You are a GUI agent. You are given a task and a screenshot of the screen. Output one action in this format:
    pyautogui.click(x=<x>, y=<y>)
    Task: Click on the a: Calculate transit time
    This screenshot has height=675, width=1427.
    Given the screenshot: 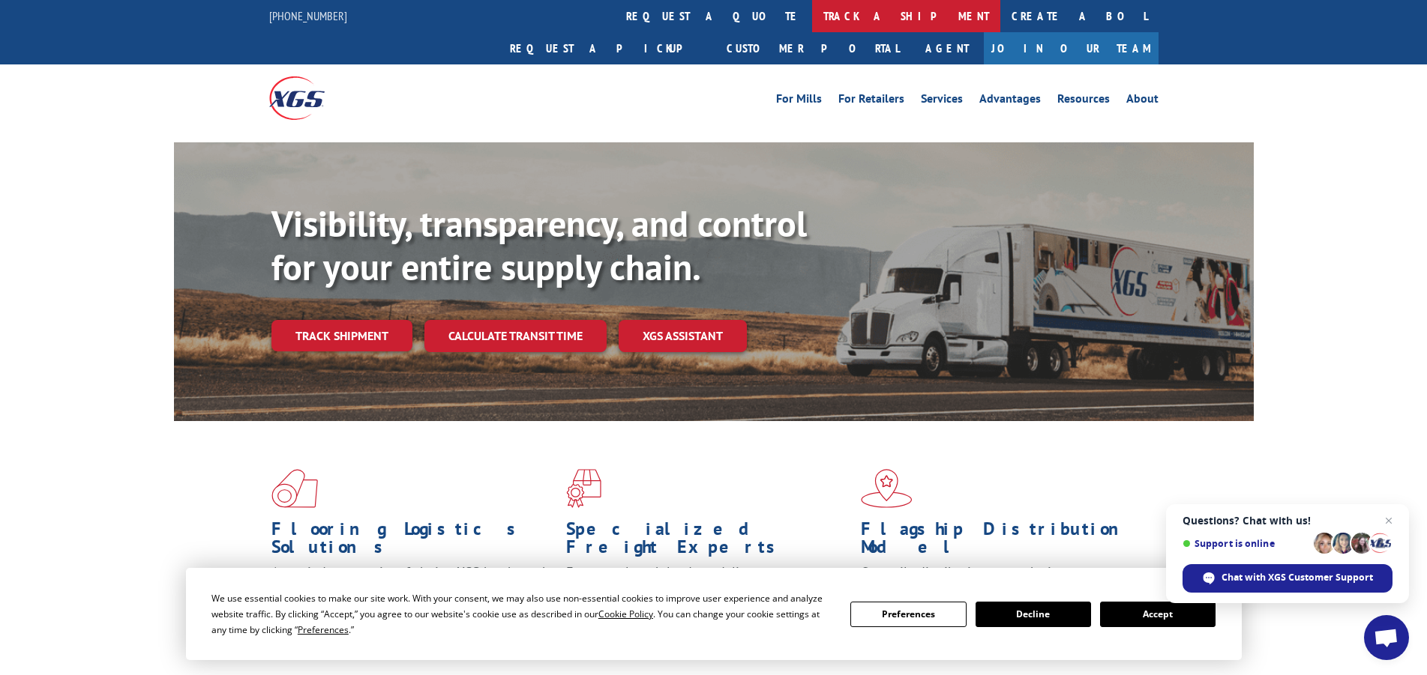 What is the action you would take?
    pyautogui.click(x=515, y=336)
    